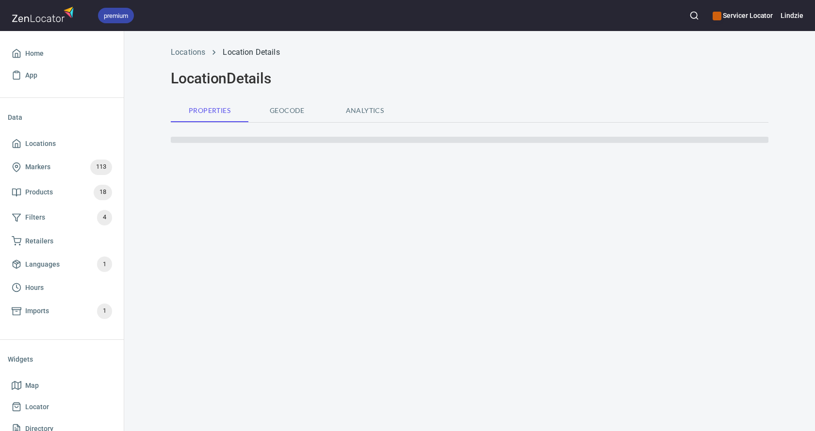 The image size is (815, 431). Describe the element at coordinates (62, 117) in the screenshot. I see `li: Data` at that location.